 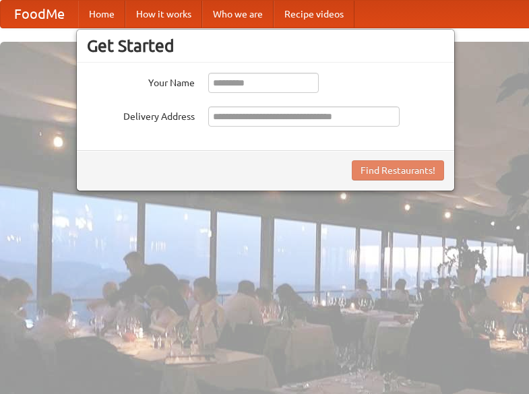 What do you see at coordinates (398, 171) in the screenshot?
I see `button: Find Restaurants!` at bounding box center [398, 171].